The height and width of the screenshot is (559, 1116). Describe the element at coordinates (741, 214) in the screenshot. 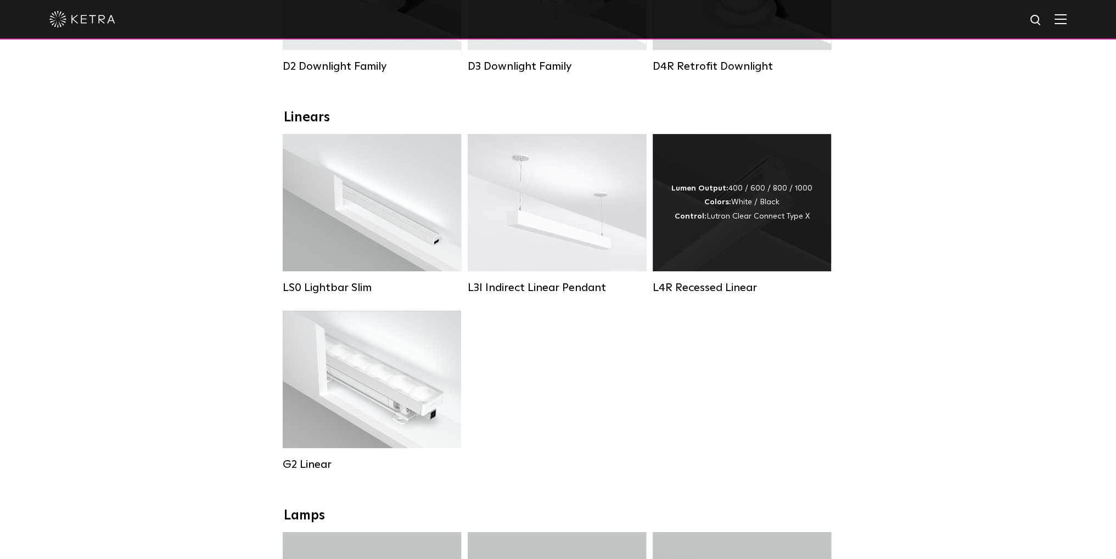

I see `a: L4R Recessed Linear Lumen Output:400 / 600 / 800 / 1000Colors:White / BlackControl:Lutron Clear C...` at that location.